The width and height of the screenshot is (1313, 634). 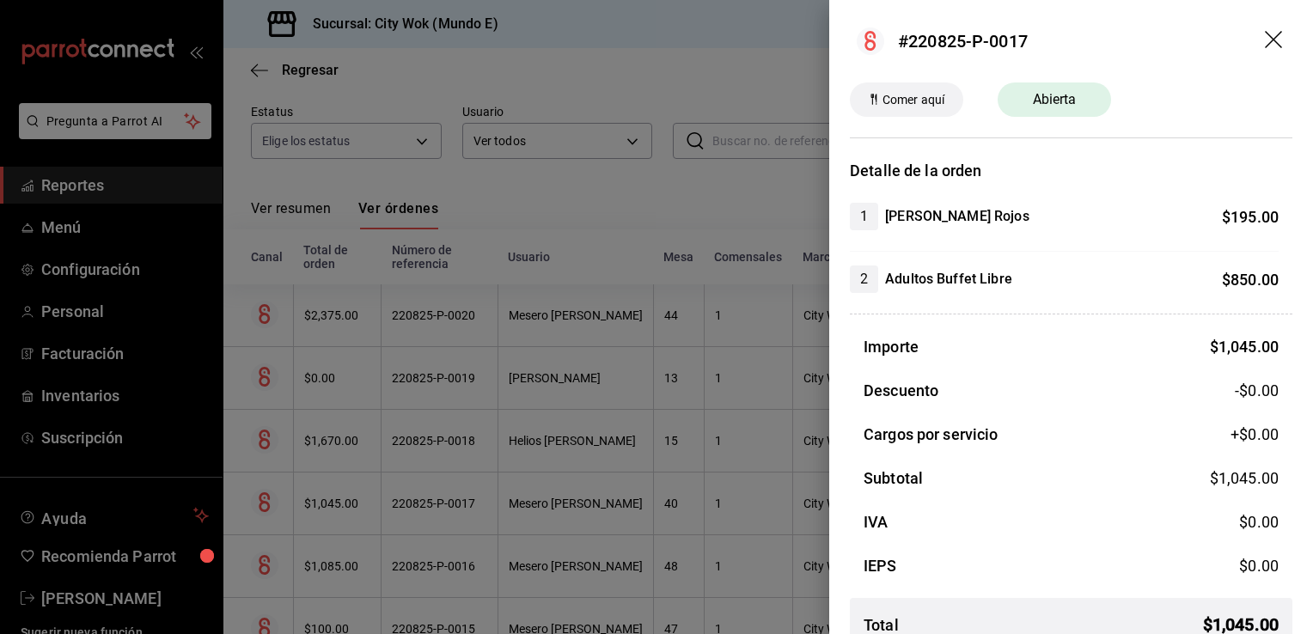 I want to click on h3: Importe, so click(x=891, y=346).